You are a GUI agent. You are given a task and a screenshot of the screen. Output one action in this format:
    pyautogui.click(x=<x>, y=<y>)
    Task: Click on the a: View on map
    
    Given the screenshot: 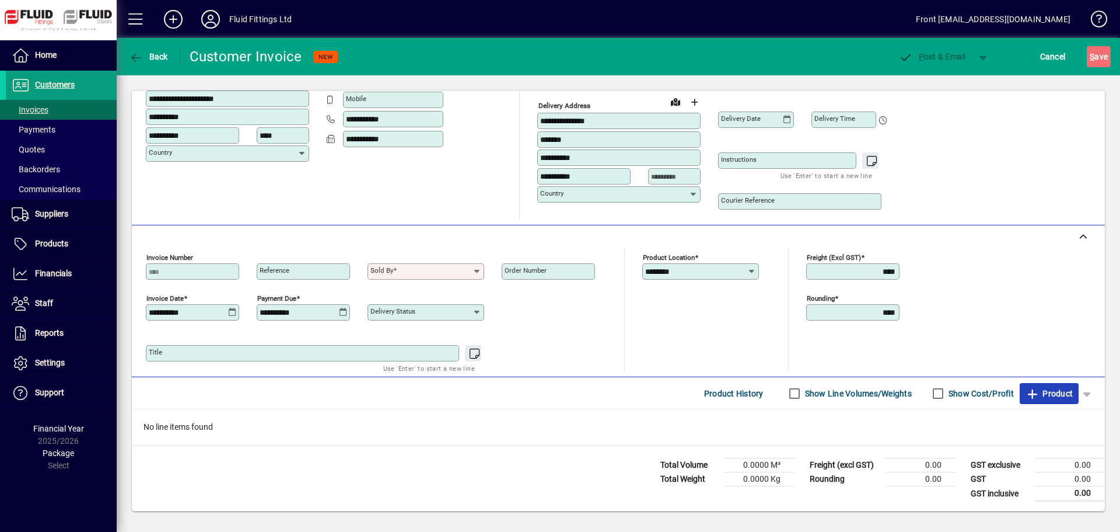 What is the action you would take?
    pyautogui.click(x=676, y=102)
    